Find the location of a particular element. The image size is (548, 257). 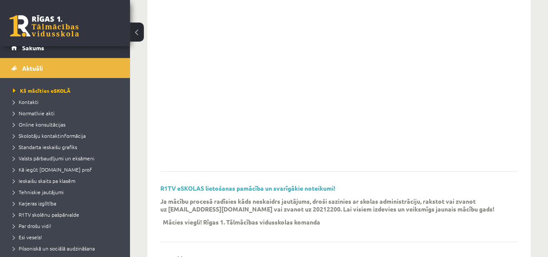

span: Esi vesels! is located at coordinates (27, 237).